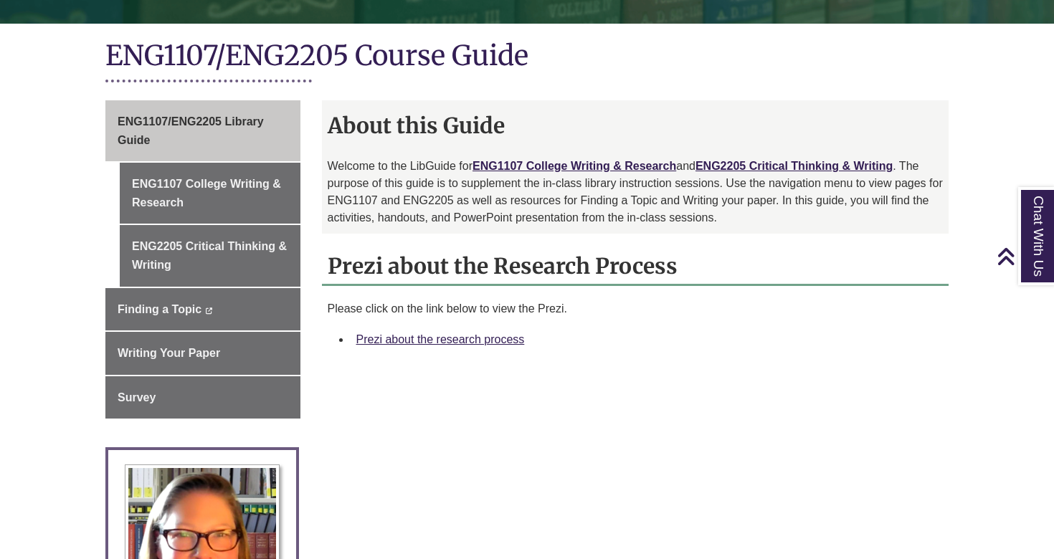 The height and width of the screenshot is (559, 1054). Describe the element at coordinates (203, 353) in the screenshot. I see `a: Writing Your Paper` at that location.